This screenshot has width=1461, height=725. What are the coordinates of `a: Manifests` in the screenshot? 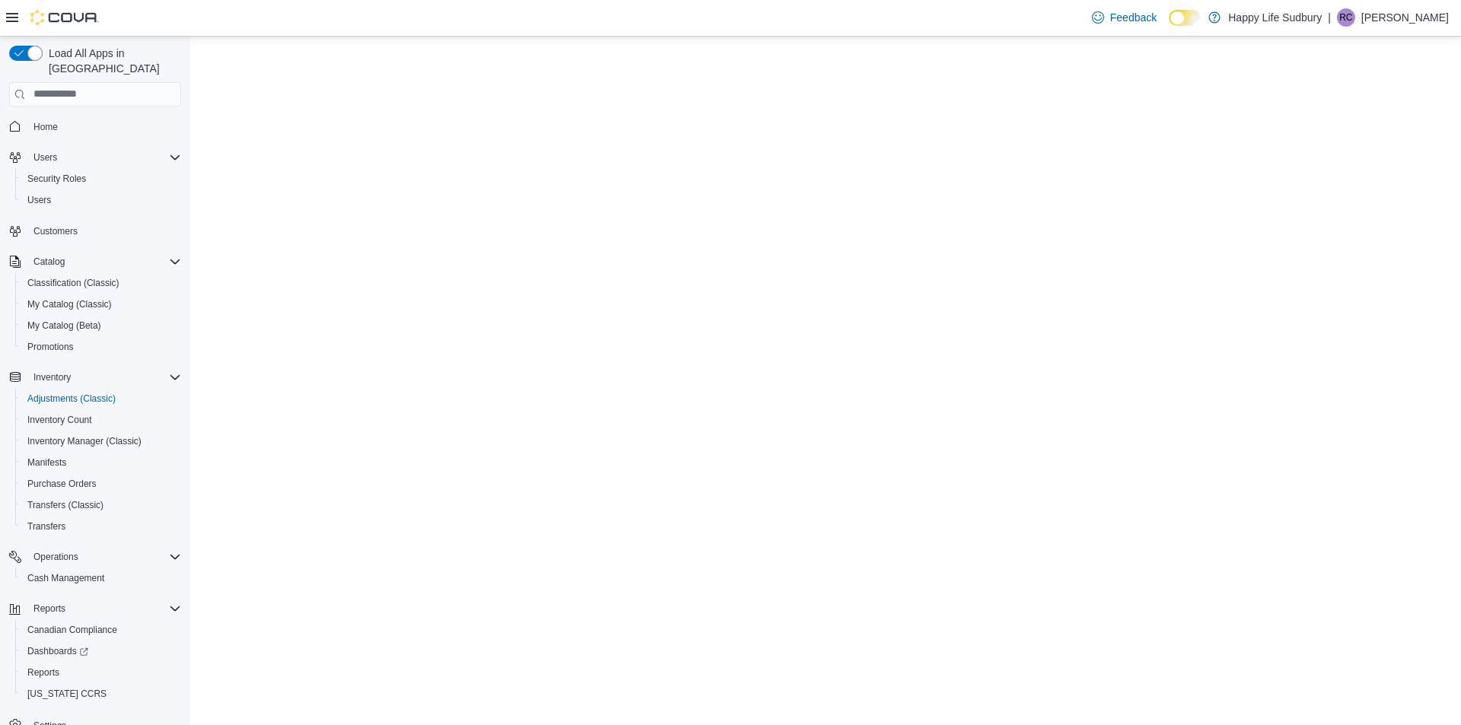 It's located at (46, 463).